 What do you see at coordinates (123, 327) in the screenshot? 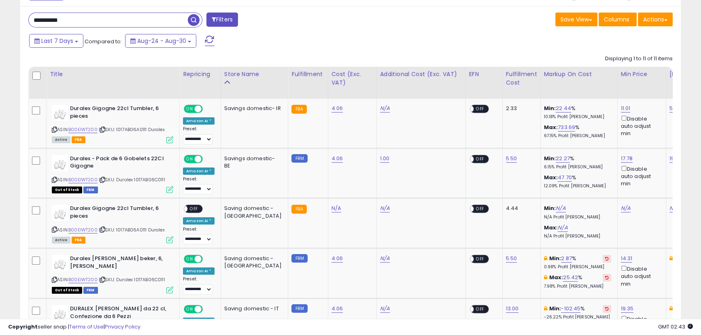
I see `a: Privacy Policy` at bounding box center [123, 327].